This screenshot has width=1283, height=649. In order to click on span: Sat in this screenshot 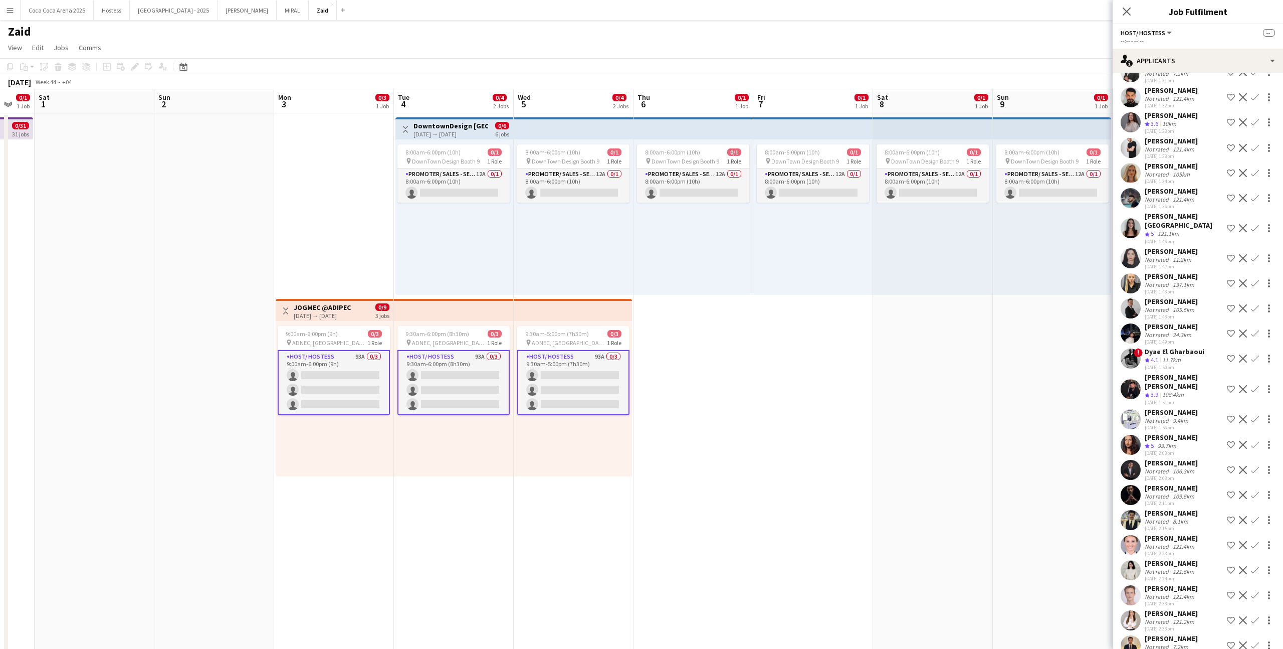, I will do `click(883, 97)`.